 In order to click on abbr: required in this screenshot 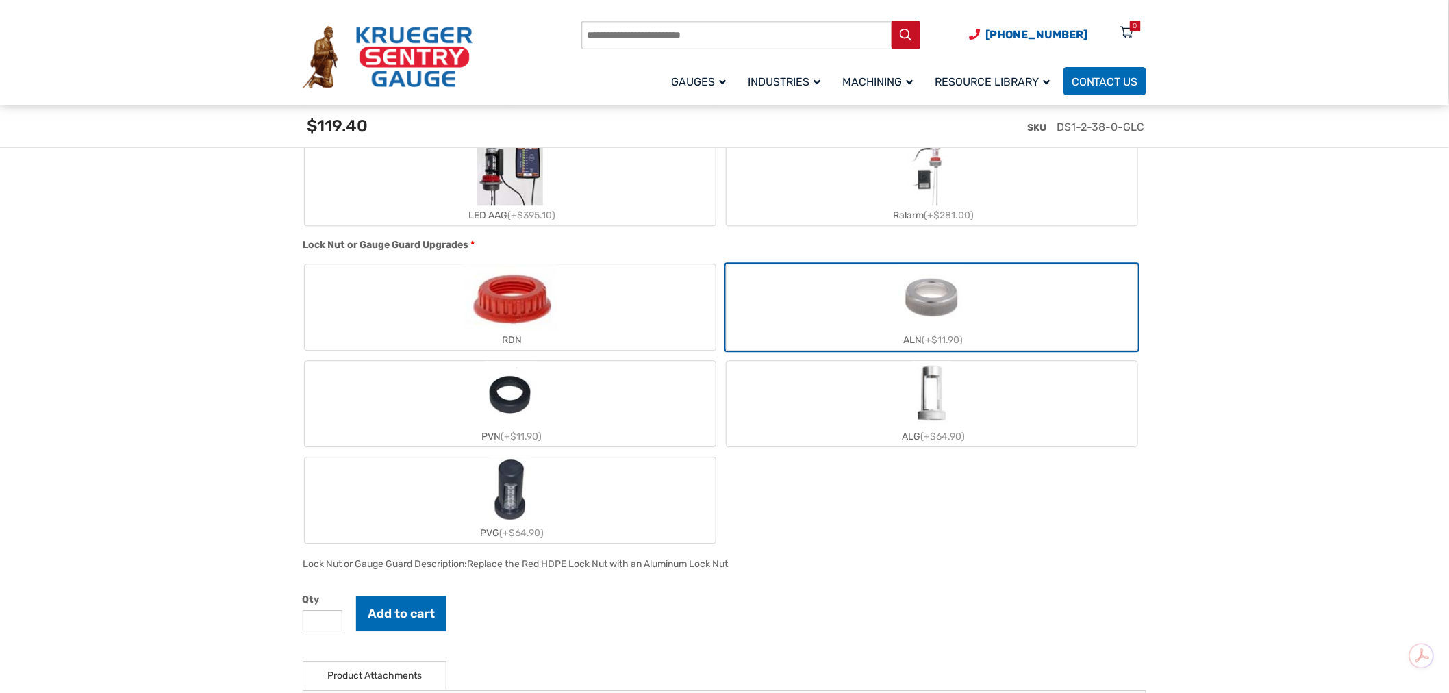, I will do `click(473, 244)`.